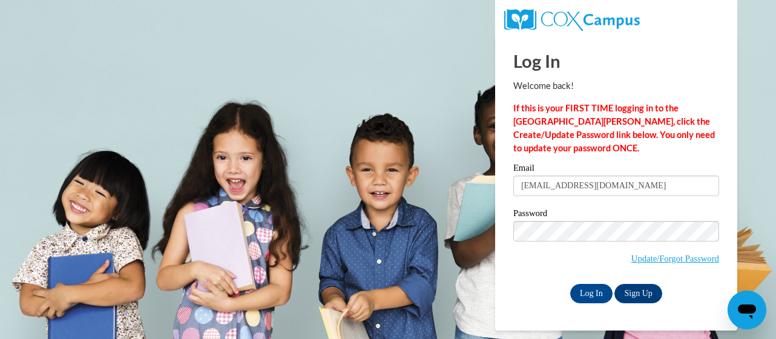  What do you see at coordinates (616, 86) in the screenshot?
I see `p: Welcome back!` at bounding box center [616, 86].